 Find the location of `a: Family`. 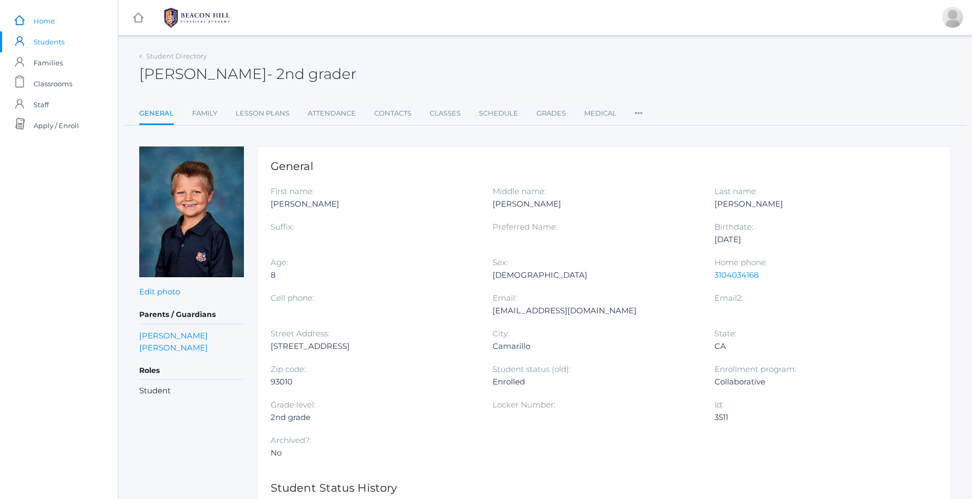

a: Family is located at coordinates (205, 114).